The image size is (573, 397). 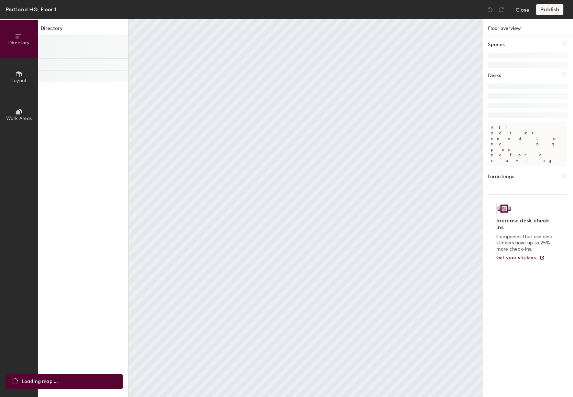 I want to click on span: Directory, so click(x=19, y=43).